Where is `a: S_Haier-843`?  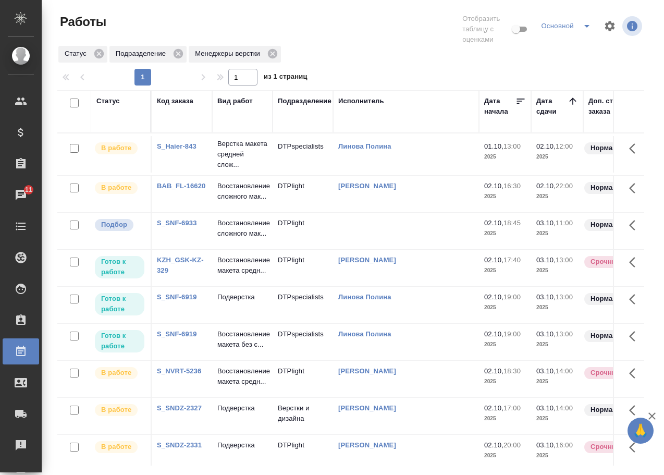
a: S_Haier-843 is located at coordinates (177, 146).